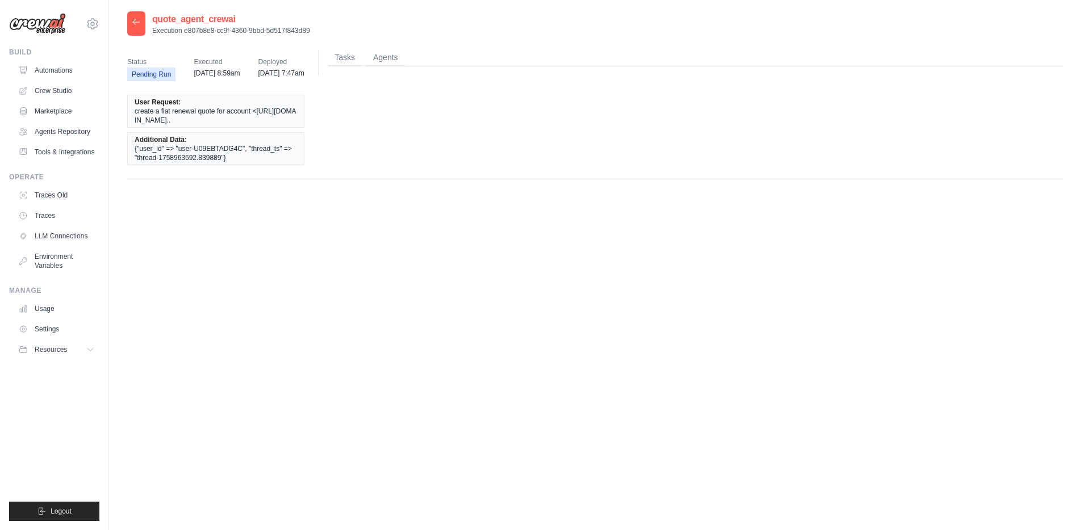 This screenshot has width=1082, height=530. What do you see at coordinates (56, 216) in the screenshot?
I see `a: Traces` at bounding box center [56, 216].